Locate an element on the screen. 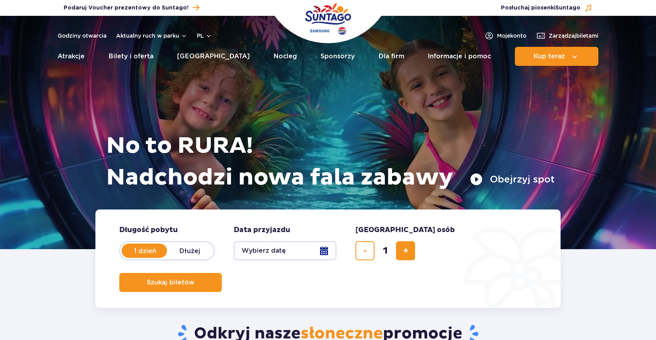  a: Nocleg is located at coordinates (285, 56).